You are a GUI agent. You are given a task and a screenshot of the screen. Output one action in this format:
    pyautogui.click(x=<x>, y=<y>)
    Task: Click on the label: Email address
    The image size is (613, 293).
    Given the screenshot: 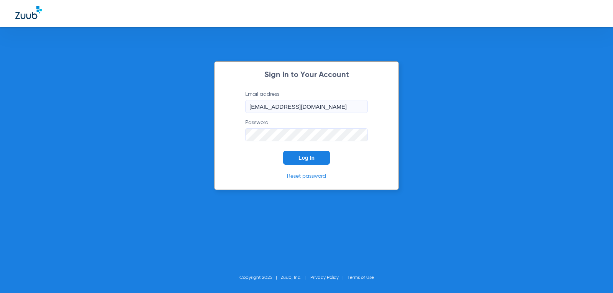 What is the action you would take?
    pyautogui.click(x=307, y=102)
    